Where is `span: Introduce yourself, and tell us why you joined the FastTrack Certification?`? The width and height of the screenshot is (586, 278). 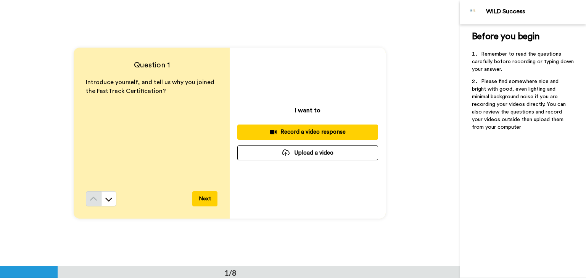 span: Introduce yourself, and tell us why you joined the FastTrack Certification? is located at coordinates (151, 87).